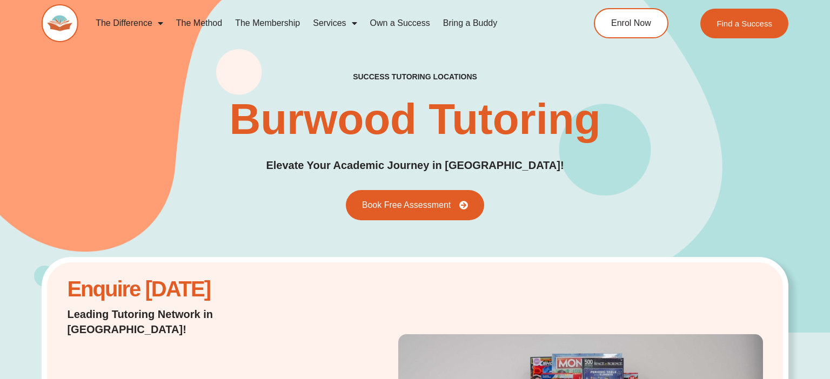 The image size is (830, 379). I want to click on h2: success tutoring locations, so click(415, 77).